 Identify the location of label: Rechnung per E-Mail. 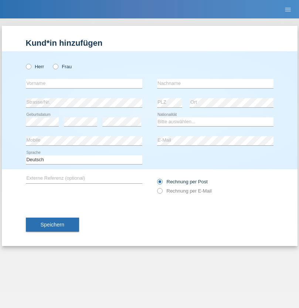
(184, 191).